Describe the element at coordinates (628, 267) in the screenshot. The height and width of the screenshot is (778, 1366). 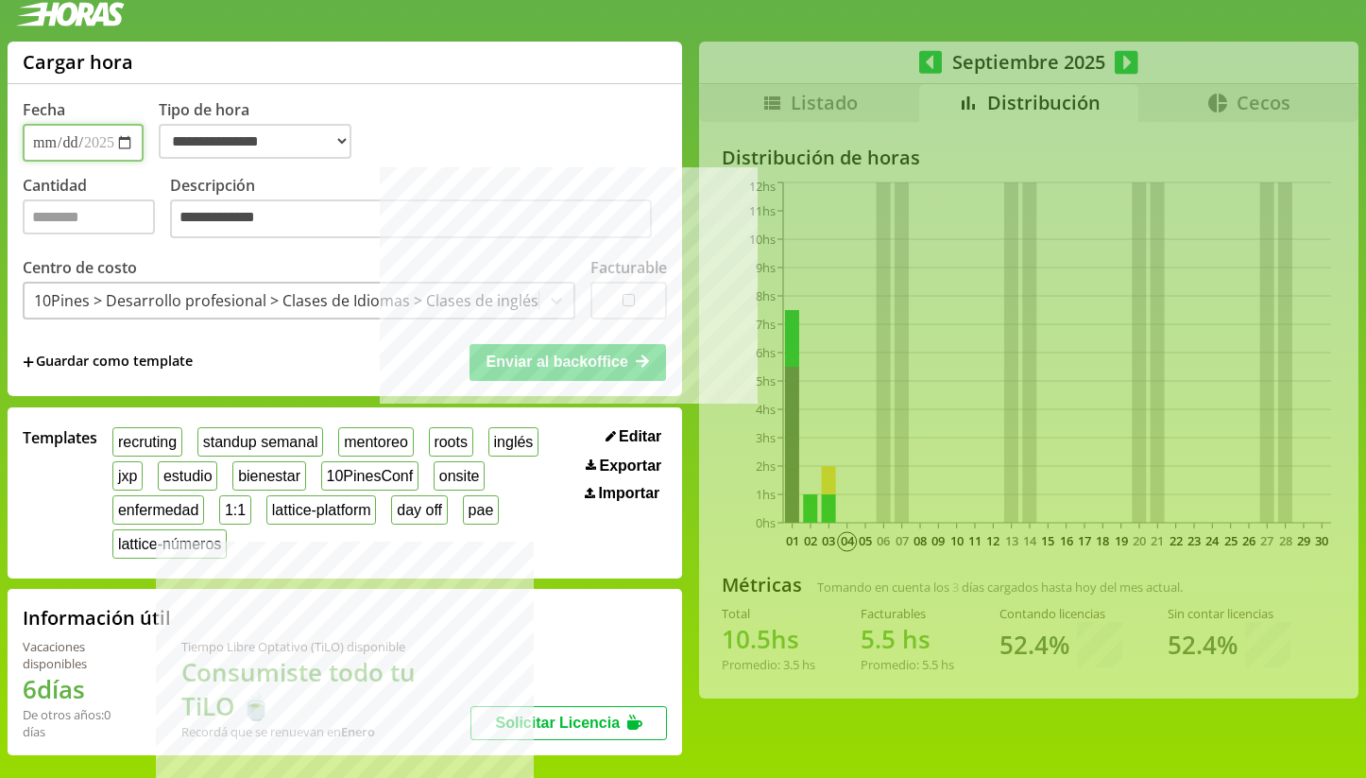
I see `label: Facturable` at that location.